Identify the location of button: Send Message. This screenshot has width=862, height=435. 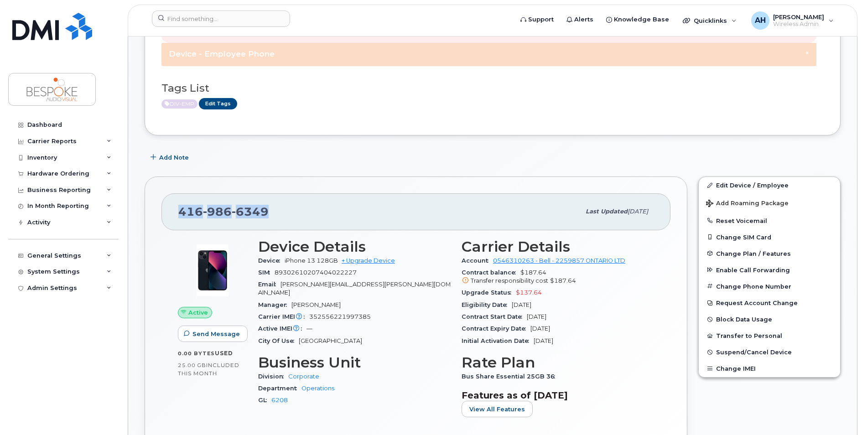
(213, 334).